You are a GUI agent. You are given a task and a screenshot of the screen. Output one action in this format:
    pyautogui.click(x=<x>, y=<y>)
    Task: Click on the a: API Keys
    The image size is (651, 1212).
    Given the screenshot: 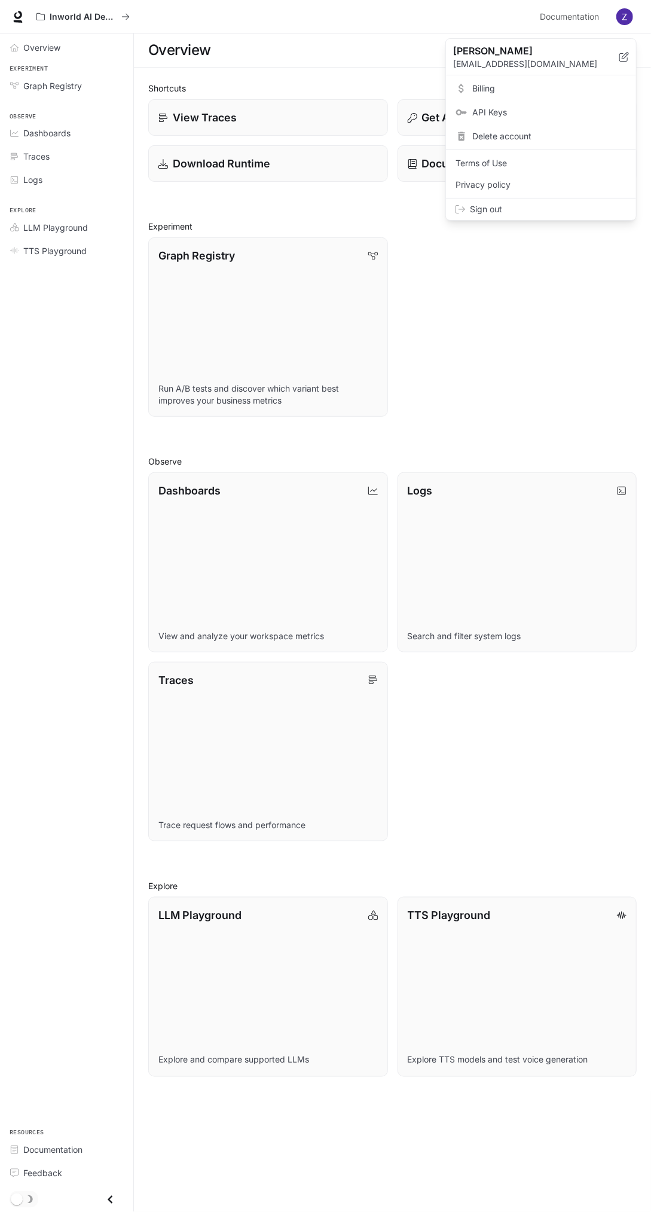 What is the action you would take?
    pyautogui.click(x=541, y=112)
    